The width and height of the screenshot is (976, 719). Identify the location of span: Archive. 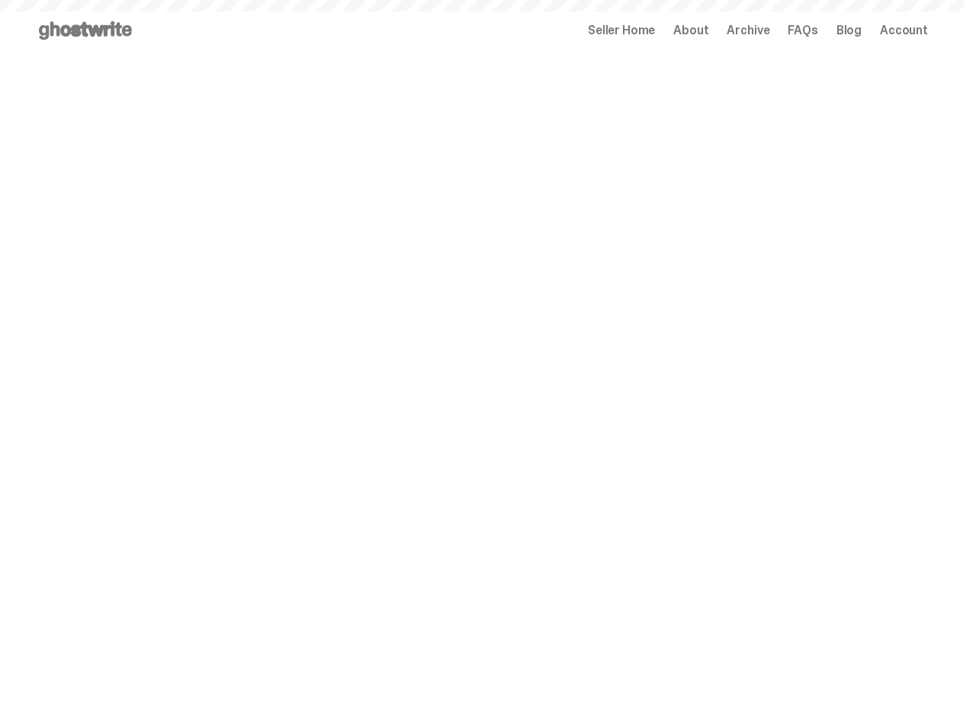
(748, 31).